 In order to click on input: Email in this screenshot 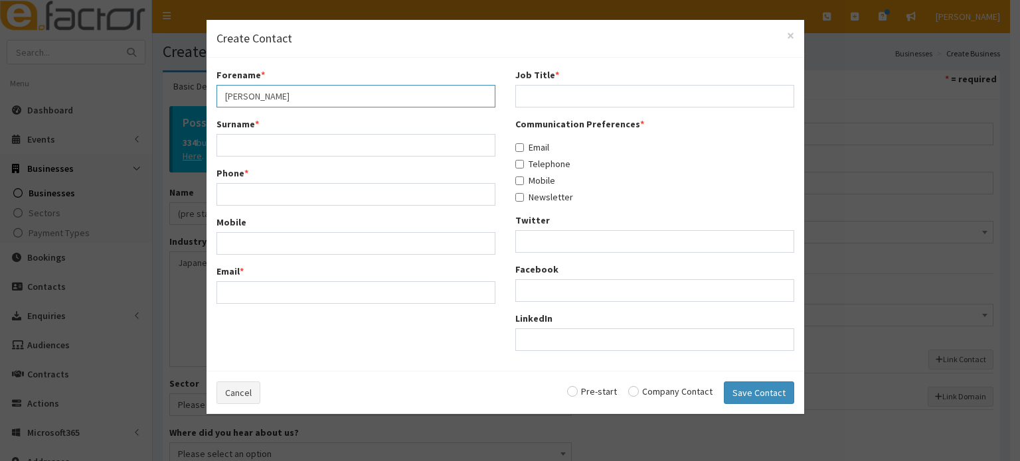, I will do `click(519, 147)`.